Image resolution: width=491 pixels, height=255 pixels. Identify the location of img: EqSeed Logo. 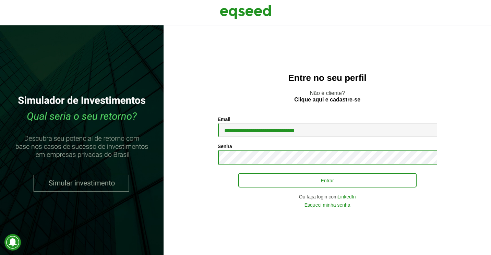
(246, 12).